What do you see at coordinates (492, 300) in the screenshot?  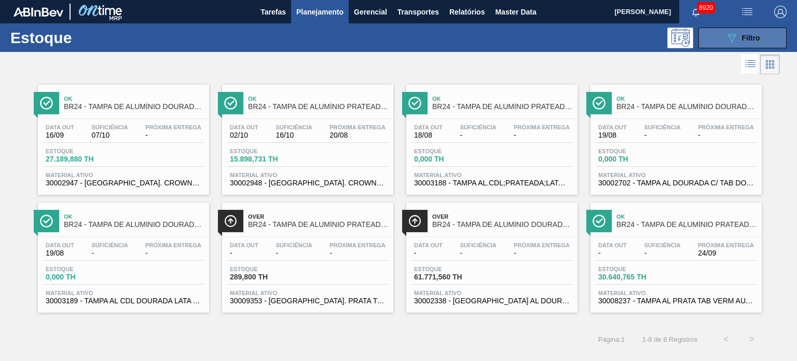 I see `span: 30002338 - TAMPA AL DOURADA TAB DOUR AUTO ISE` at bounding box center [492, 300].